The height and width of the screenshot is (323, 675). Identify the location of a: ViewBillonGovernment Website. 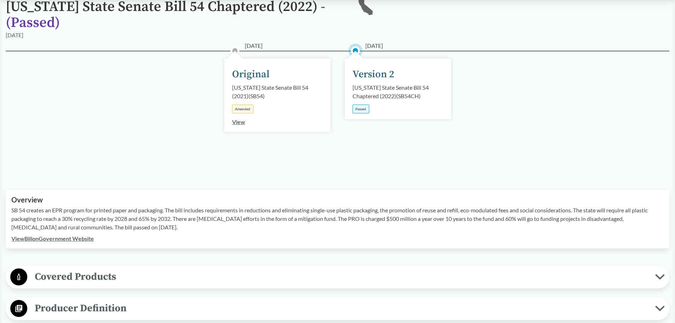
(52, 238).